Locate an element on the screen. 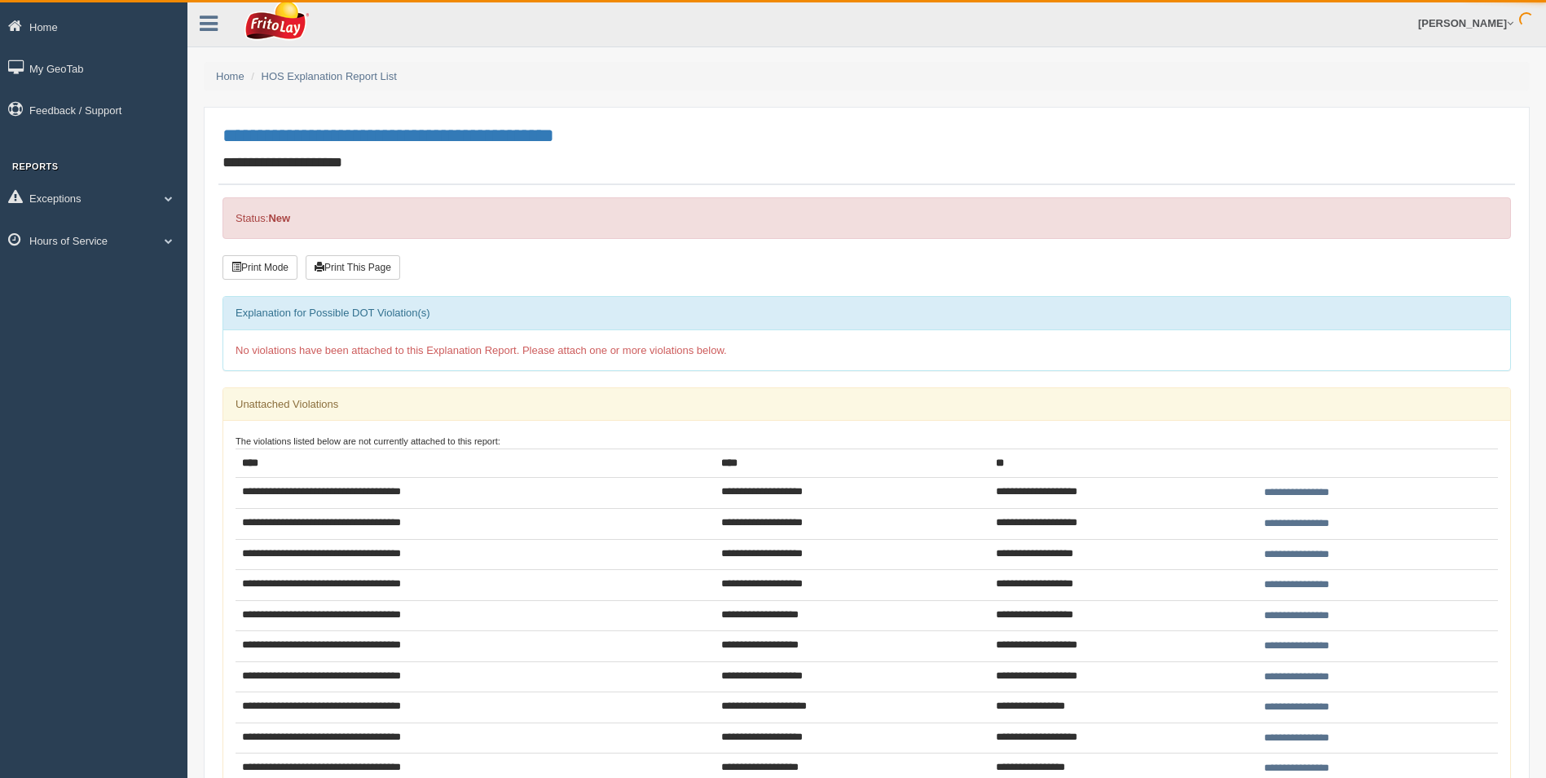 The height and width of the screenshot is (778, 1546). a: HOS Explanation Report List is located at coordinates (329, 76).